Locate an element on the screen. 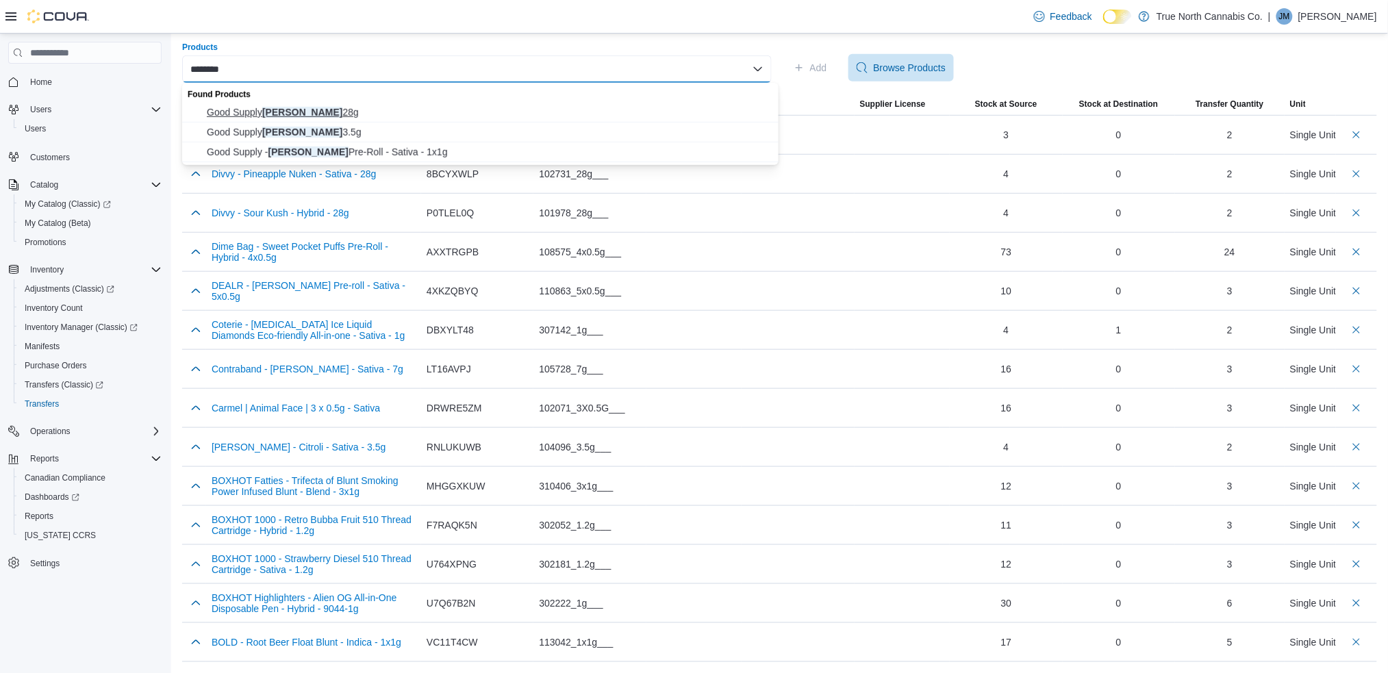  button: Inventory is located at coordinates (85, 270).